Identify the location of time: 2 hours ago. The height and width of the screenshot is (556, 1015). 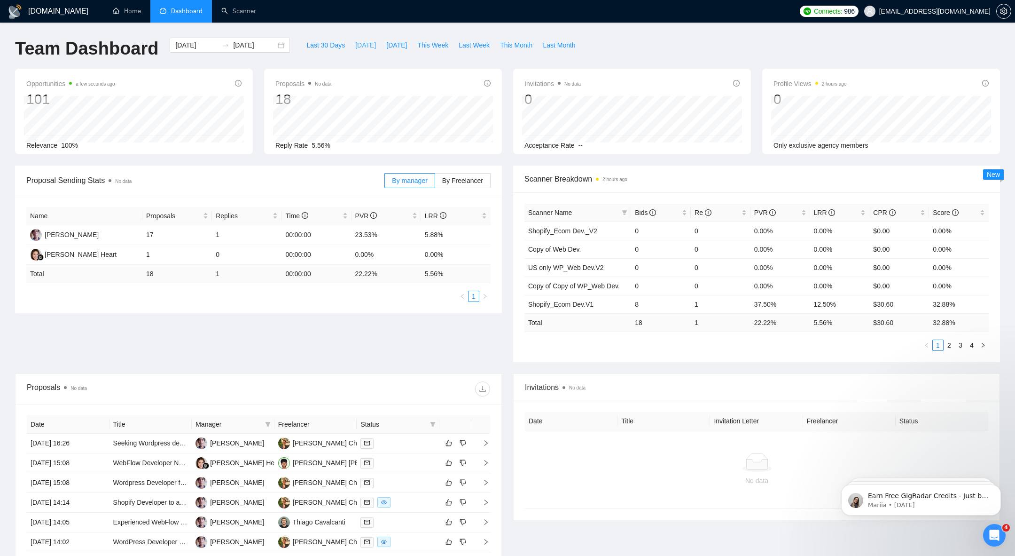
(615, 179).